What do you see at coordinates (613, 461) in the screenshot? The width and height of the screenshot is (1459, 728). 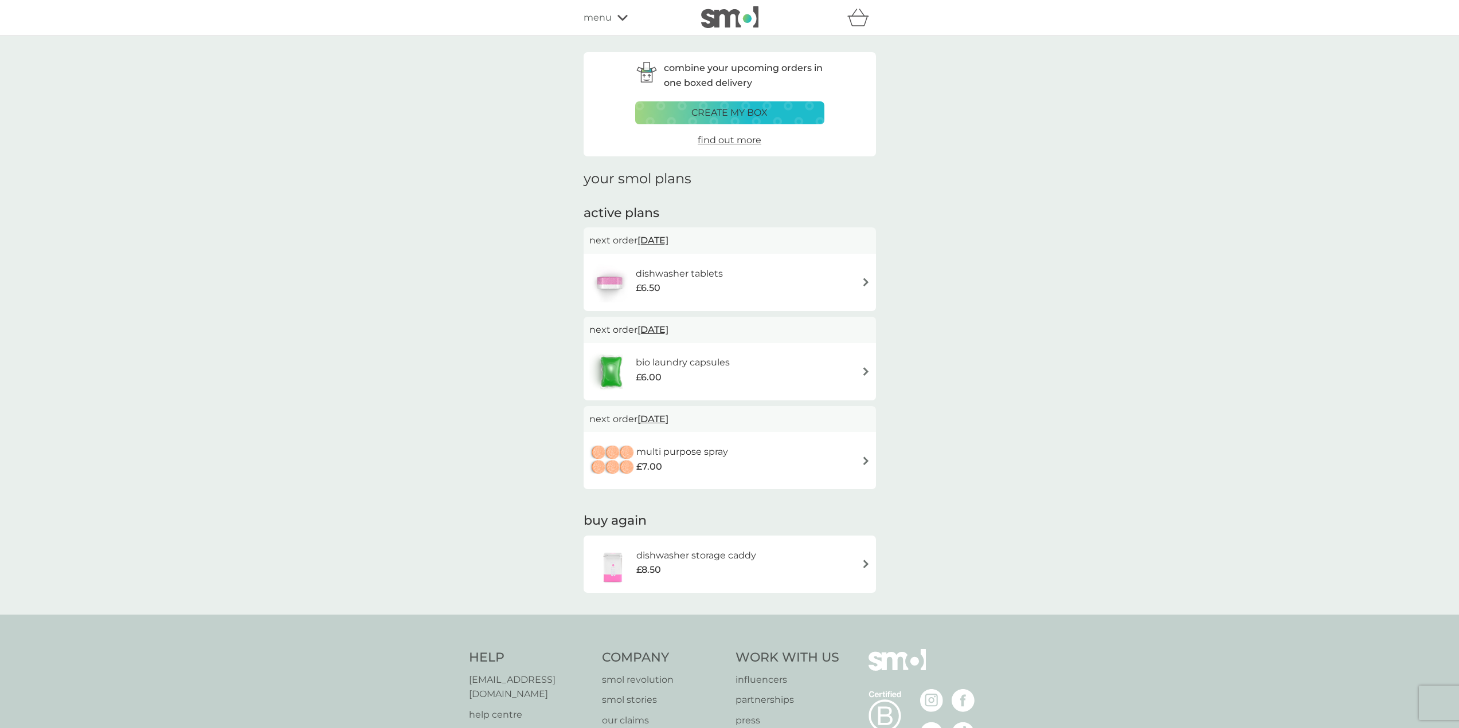 I see `img: multi purpose spray` at bounding box center [613, 461].